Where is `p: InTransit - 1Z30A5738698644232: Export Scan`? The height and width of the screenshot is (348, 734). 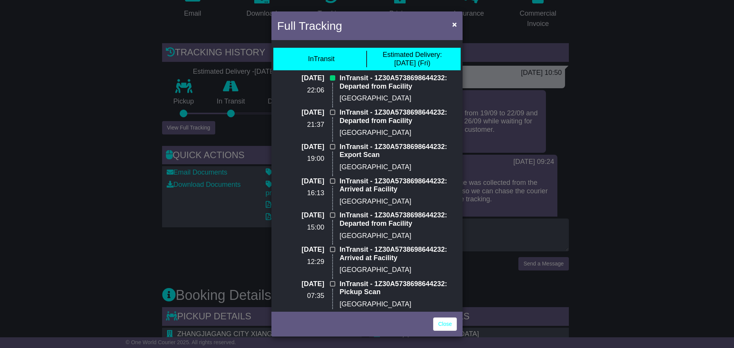
p: InTransit - 1Z30A5738698644232: Export Scan is located at coordinates (398, 151).